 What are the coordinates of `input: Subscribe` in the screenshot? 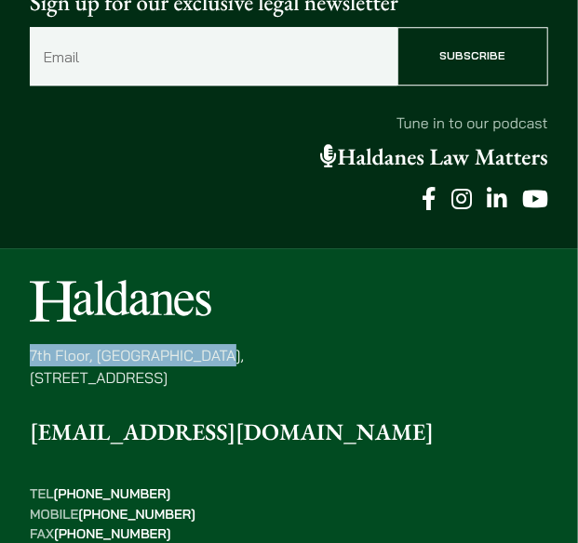 It's located at (473, 56).